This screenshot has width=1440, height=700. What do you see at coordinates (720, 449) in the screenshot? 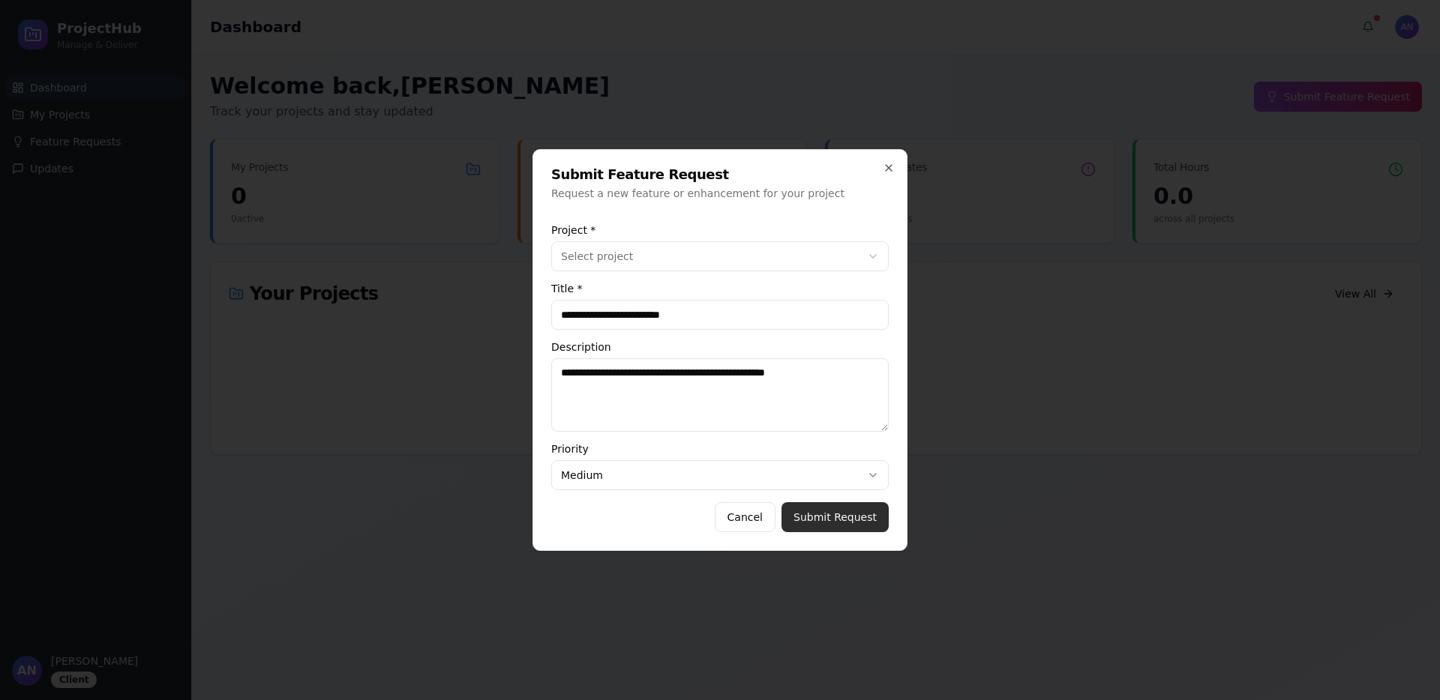
I see `label: Priority` at bounding box center [720, 449].